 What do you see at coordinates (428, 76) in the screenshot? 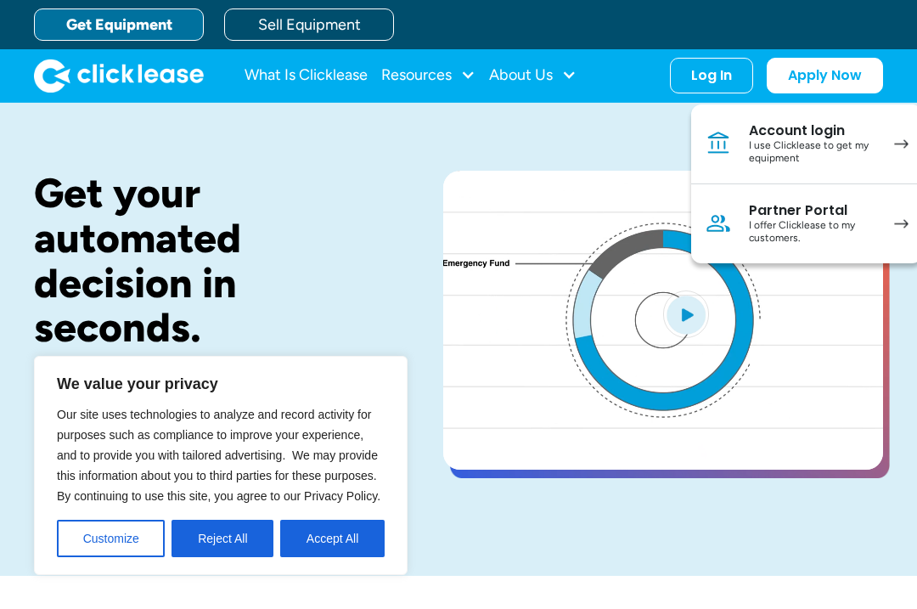
I see `div: Resources` at bounding box center [428, 76].